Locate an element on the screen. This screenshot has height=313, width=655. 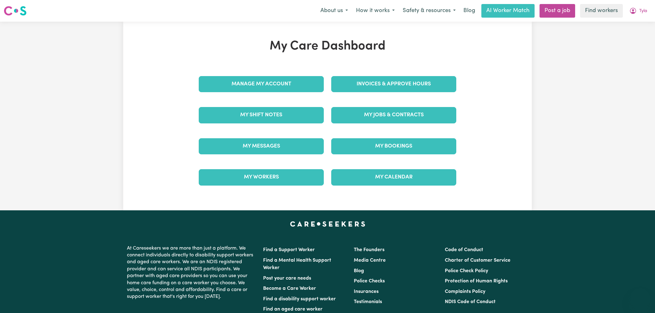
span: Tyla is located at coordinates (643, 11).